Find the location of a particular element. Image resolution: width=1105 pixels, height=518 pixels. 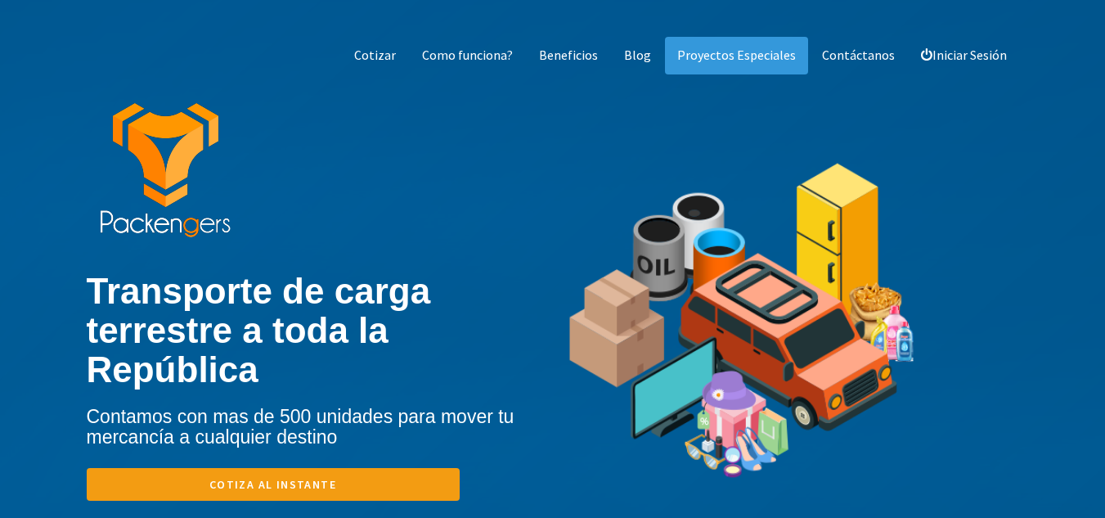

a: Beneficios is located at coordinates (569, 56).